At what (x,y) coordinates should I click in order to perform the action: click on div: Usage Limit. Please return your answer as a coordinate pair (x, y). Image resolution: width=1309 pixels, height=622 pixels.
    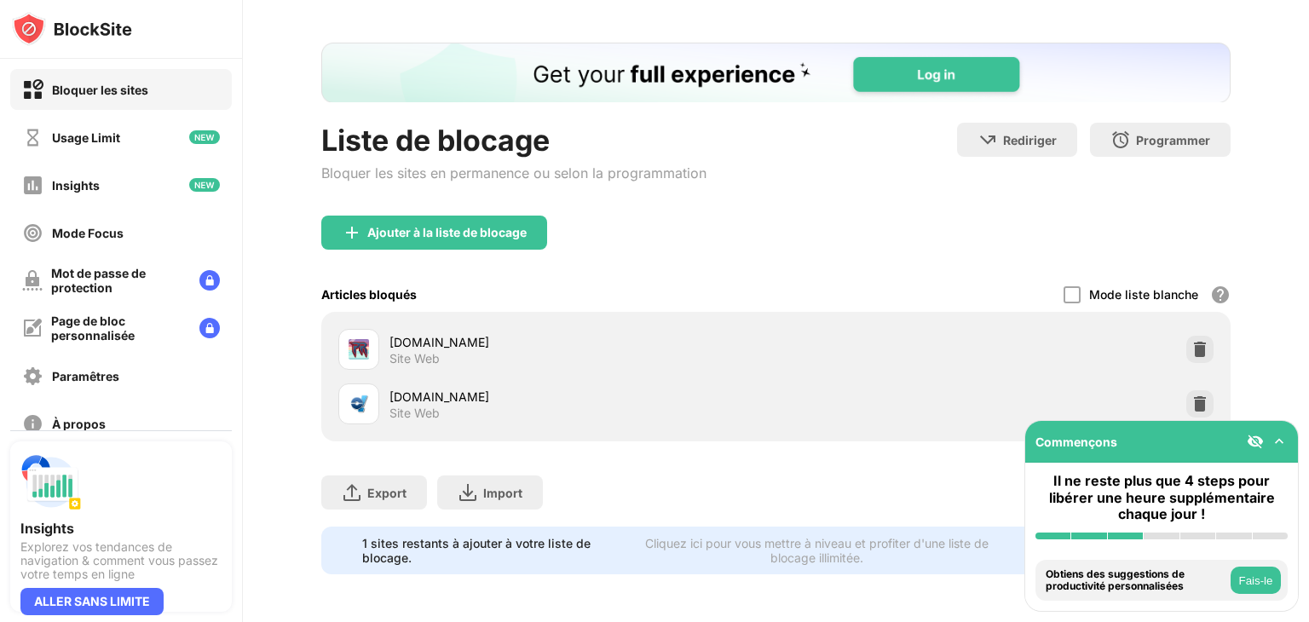
    Looking at the image, I should click on (86, 137).